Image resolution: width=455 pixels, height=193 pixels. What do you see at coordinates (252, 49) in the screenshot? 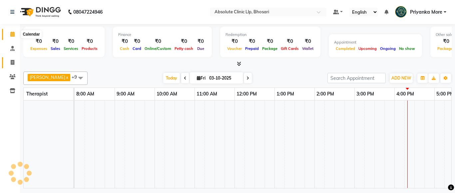
I see `span: Prepaid` at bounding box center [252, 49].